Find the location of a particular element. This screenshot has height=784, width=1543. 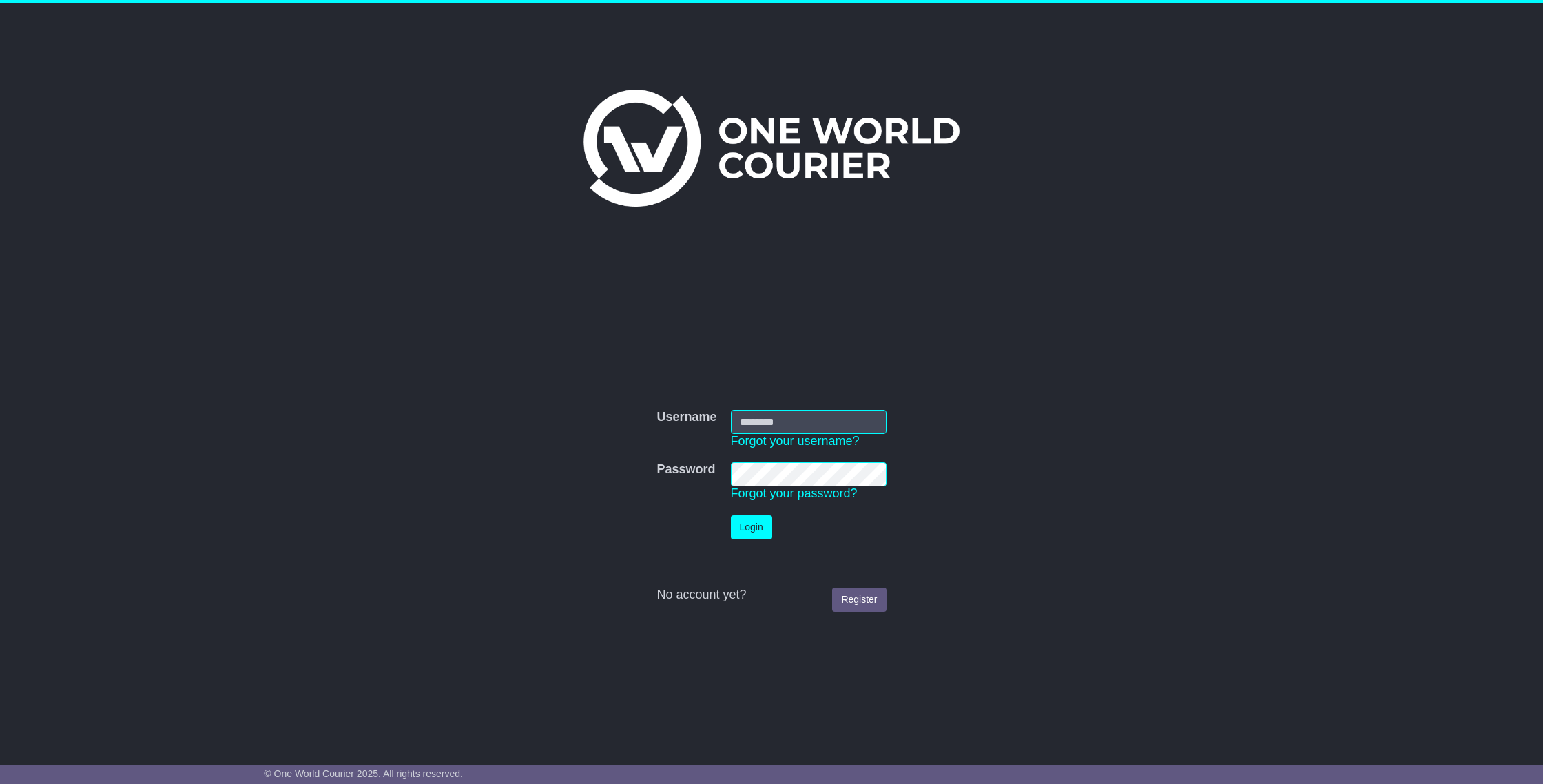

label: Username is located at coordinates (687, 417).